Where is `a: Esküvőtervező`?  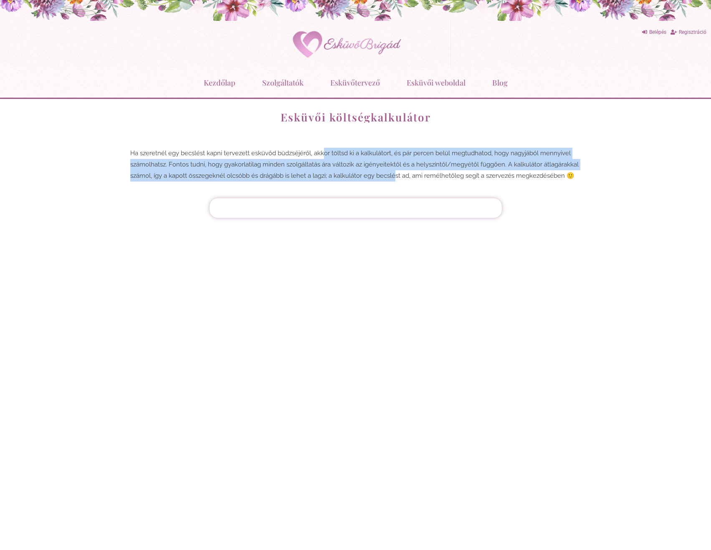 a: Esküvőtervező is located at coordinates (355, 83).